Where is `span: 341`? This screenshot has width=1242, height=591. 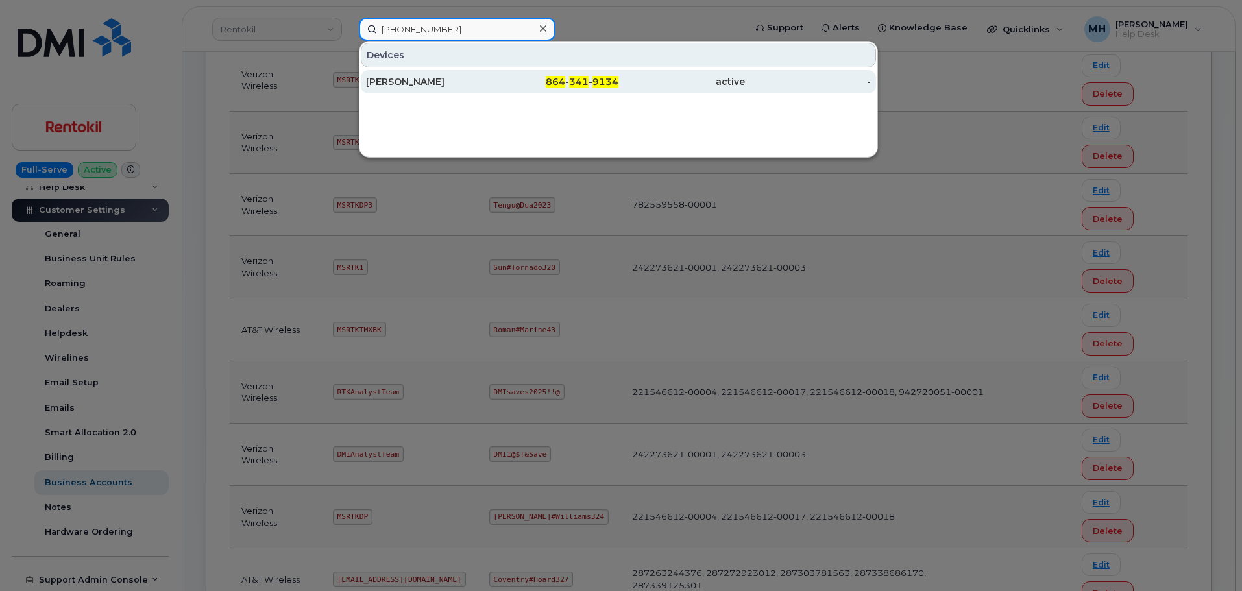 span: 341 is located at coordinates (579, 82).